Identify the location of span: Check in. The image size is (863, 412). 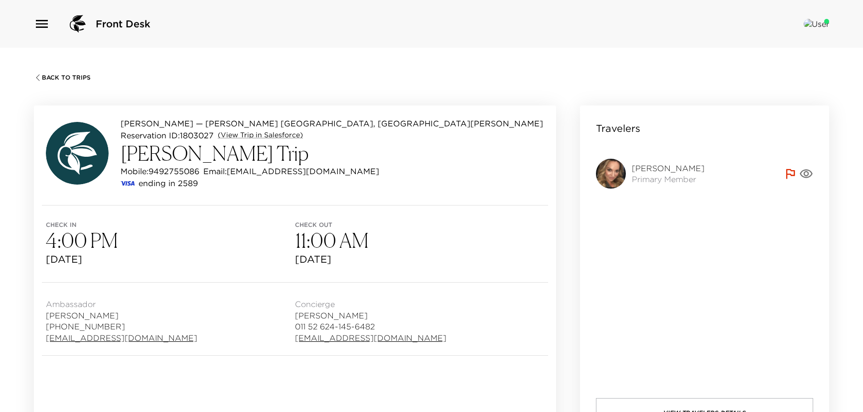
(170, 225).